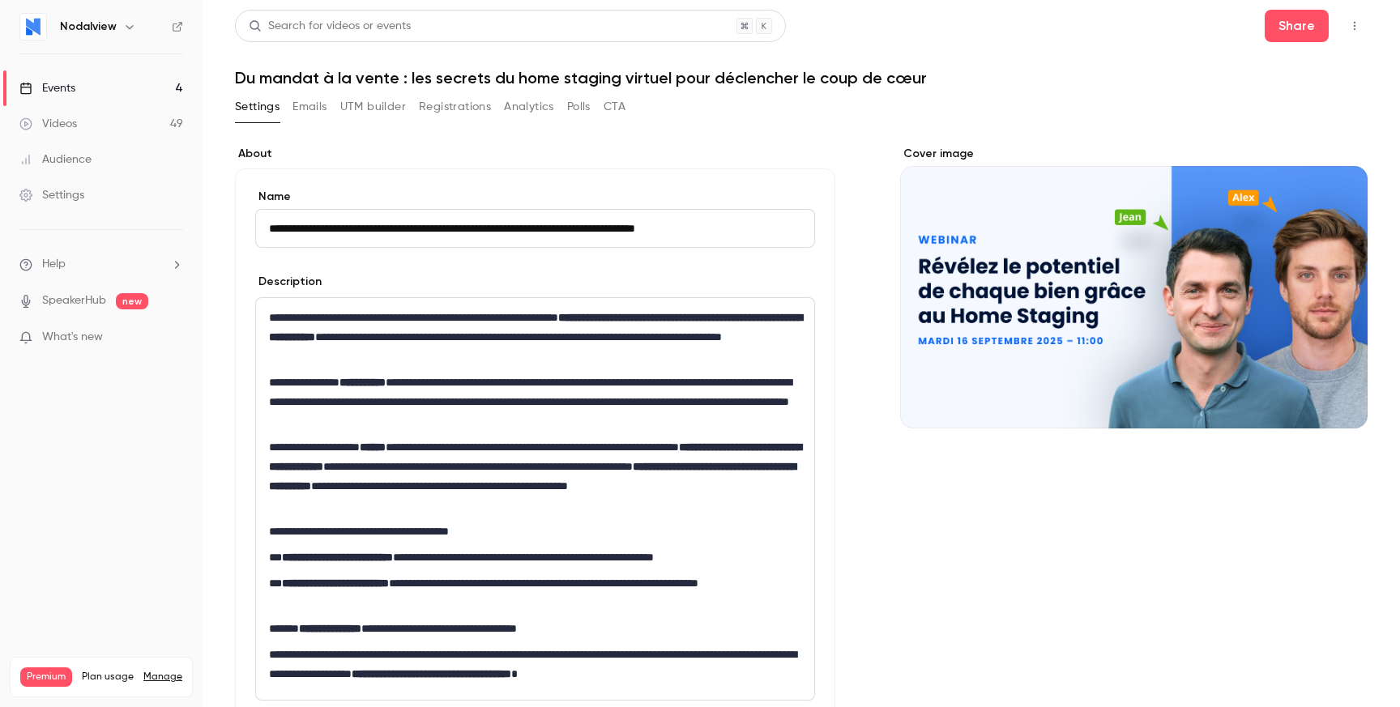  What do you see at coordinates (163, 677) in the screenshot?
I see `a: Manage` at bounding box center [163, 677].